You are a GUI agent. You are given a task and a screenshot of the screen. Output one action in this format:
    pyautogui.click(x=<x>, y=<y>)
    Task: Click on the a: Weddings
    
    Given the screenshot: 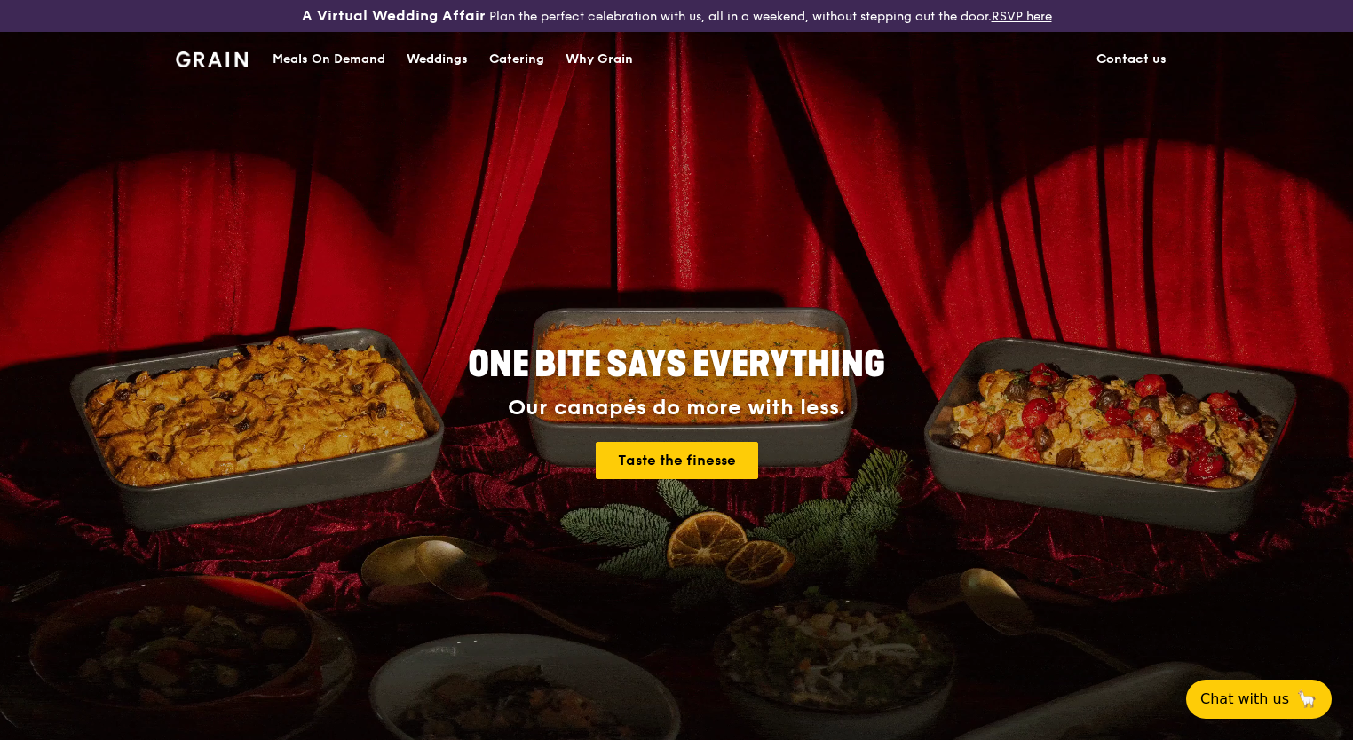 What is the action you would take?
    pyautogui.click(x=437, y=59)
    